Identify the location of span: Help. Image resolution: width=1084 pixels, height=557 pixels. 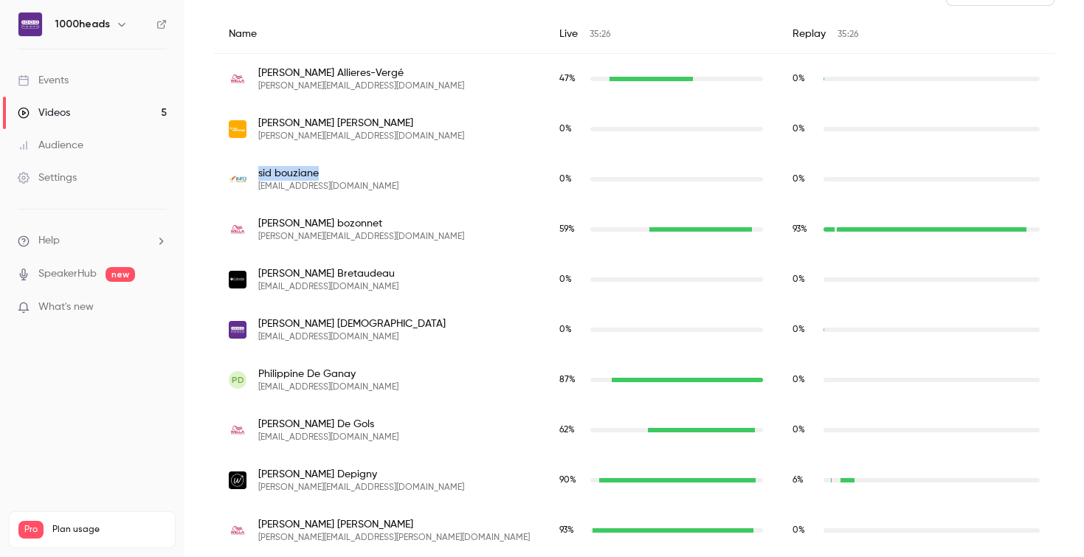
(49, 241).